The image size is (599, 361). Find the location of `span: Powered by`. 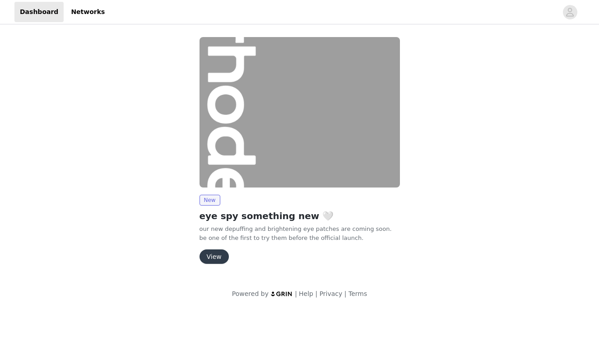

span: Powered by is located at coordinates (250, 294).